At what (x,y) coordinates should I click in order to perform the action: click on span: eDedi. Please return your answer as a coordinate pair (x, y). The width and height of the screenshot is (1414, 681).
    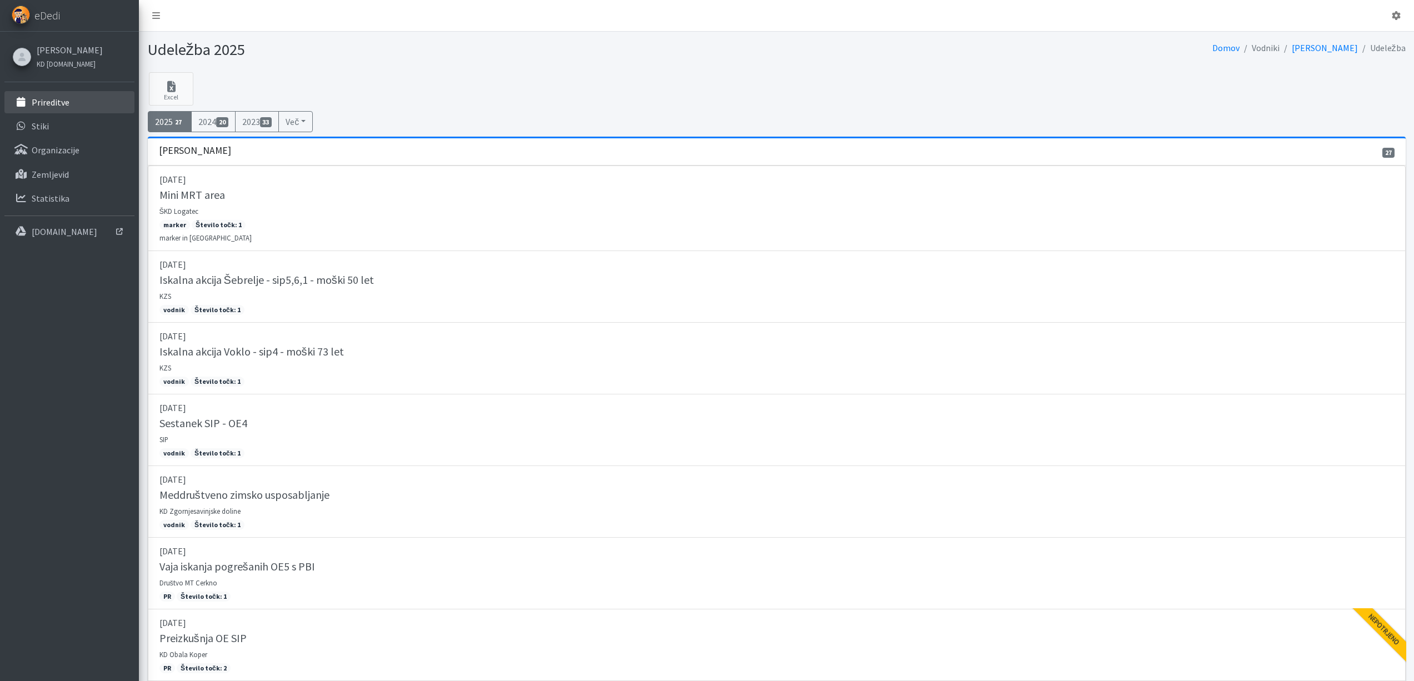
    Looking at the image, I should click on (47, 16).